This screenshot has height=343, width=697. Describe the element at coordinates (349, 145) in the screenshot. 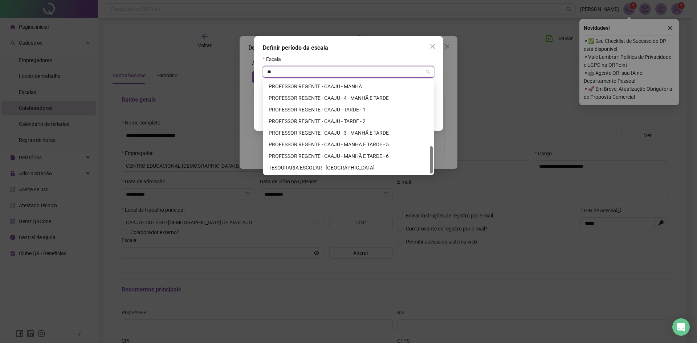

I see `div: PROFESSOR REGENTE - CAAJU - MANHA E TARDE - 5` at that location.